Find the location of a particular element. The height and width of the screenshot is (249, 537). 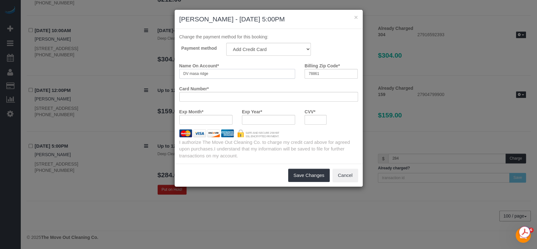

label: CVV is located at coordinates (310, 110).